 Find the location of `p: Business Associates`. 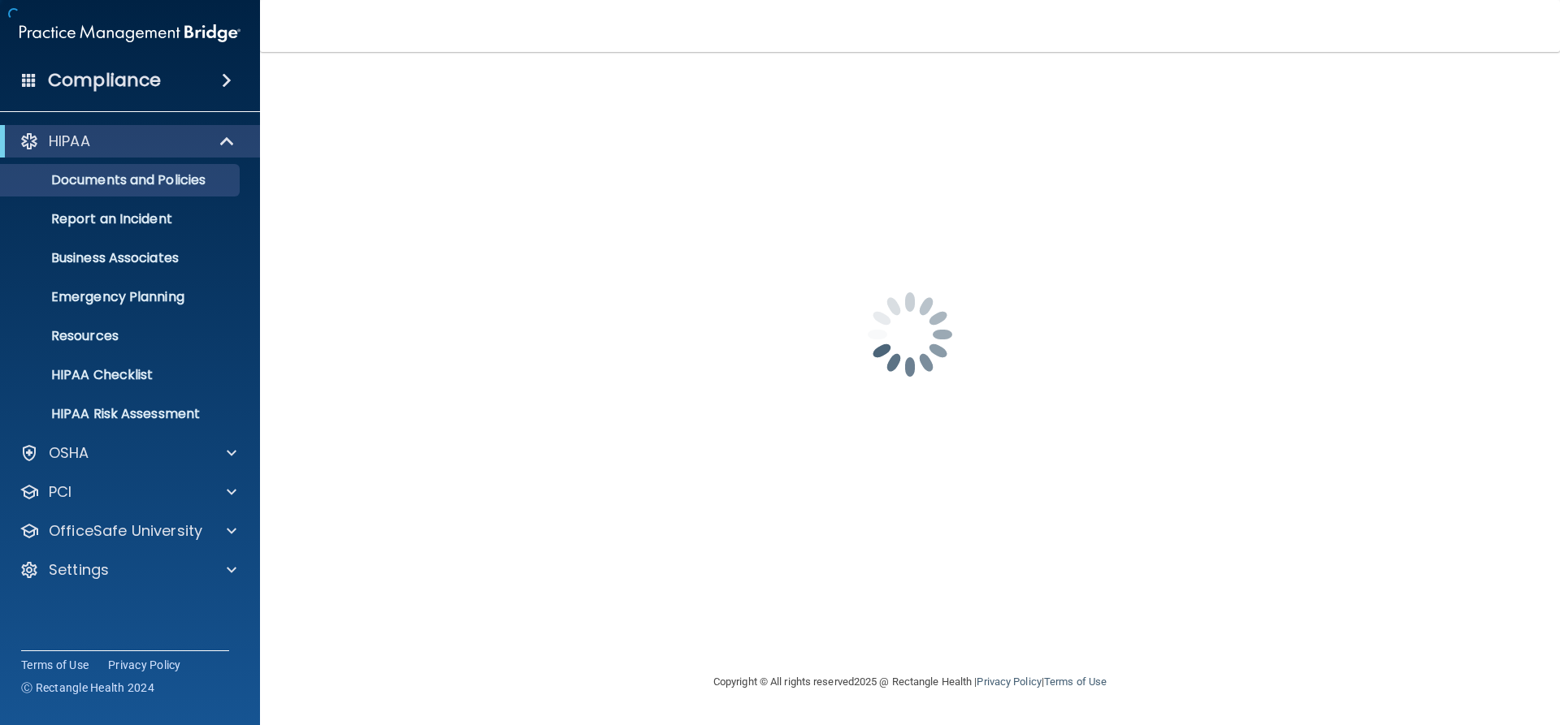

p: Business Associates is located at coordinates (121, 258).